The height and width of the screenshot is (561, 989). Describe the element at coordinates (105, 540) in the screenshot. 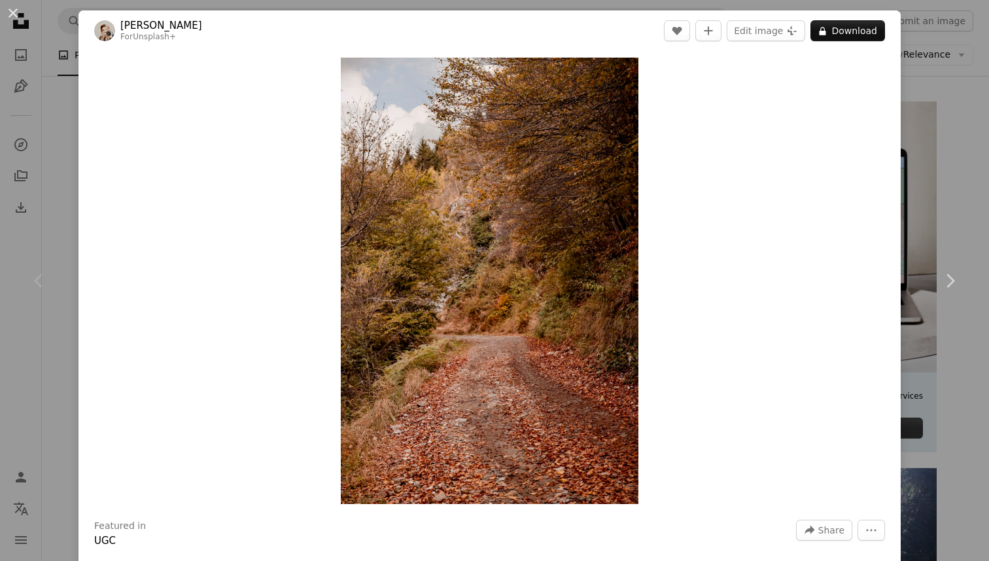

I see `a: UGC` at that location.